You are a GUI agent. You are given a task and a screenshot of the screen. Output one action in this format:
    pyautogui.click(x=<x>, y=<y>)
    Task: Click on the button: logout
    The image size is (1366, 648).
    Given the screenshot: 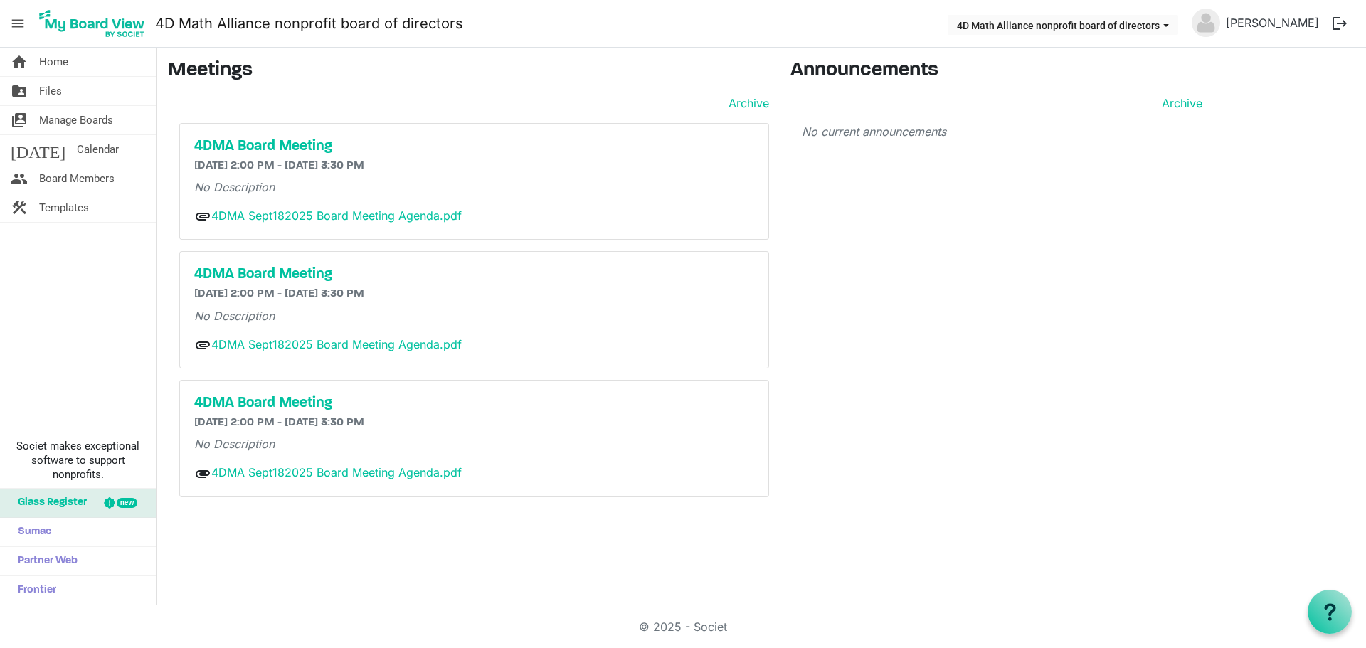 What is the action you would take?
    pyautogui.click(x=1340, y=23)
    